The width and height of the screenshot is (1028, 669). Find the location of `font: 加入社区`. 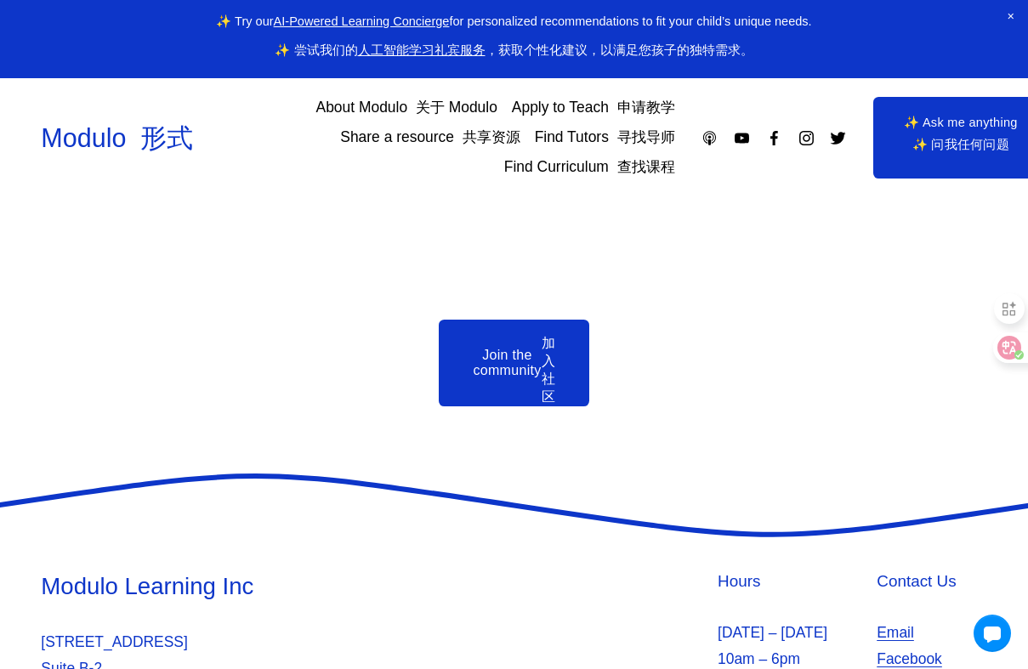

font: 加入社区 is located at coordinates (548, 370).